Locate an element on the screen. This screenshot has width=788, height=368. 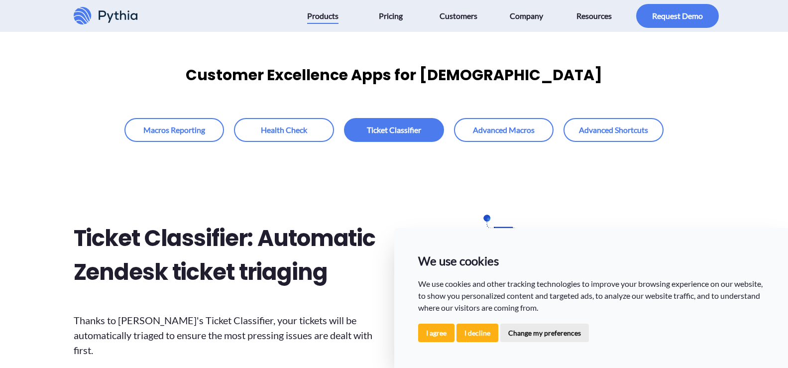
span: Company is located at coordinates (526, 16).